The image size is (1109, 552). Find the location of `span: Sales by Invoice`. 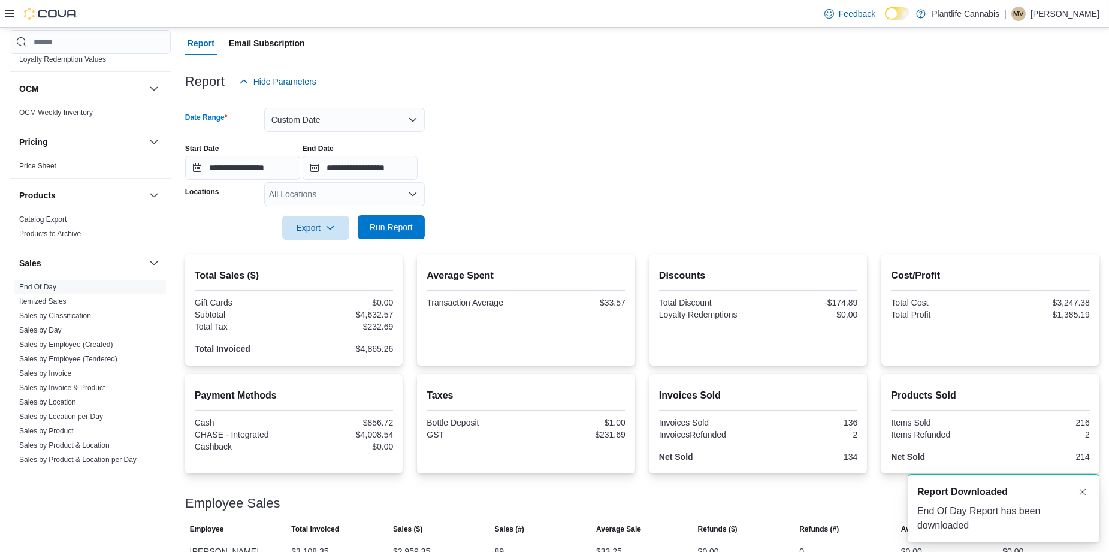

span: Sales by Invoice is located at coordinates (45, 373).